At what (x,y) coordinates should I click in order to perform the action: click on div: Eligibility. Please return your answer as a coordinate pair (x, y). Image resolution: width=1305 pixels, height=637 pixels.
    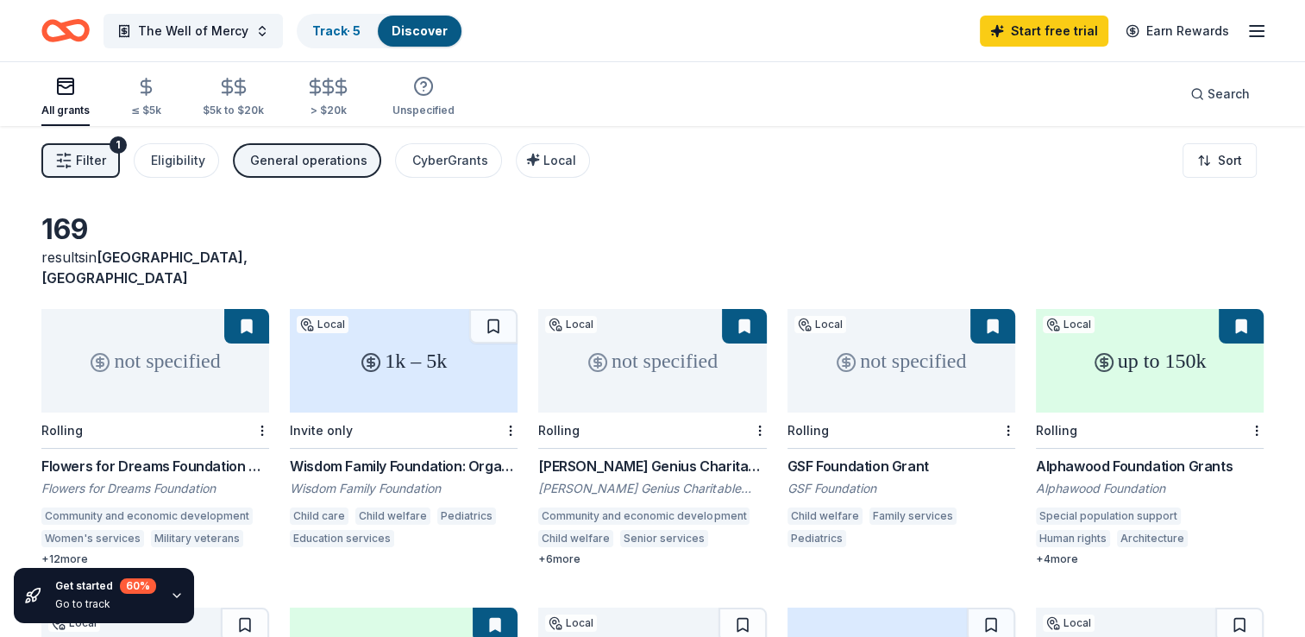
    Looking at the image, I should click on (178, 160).